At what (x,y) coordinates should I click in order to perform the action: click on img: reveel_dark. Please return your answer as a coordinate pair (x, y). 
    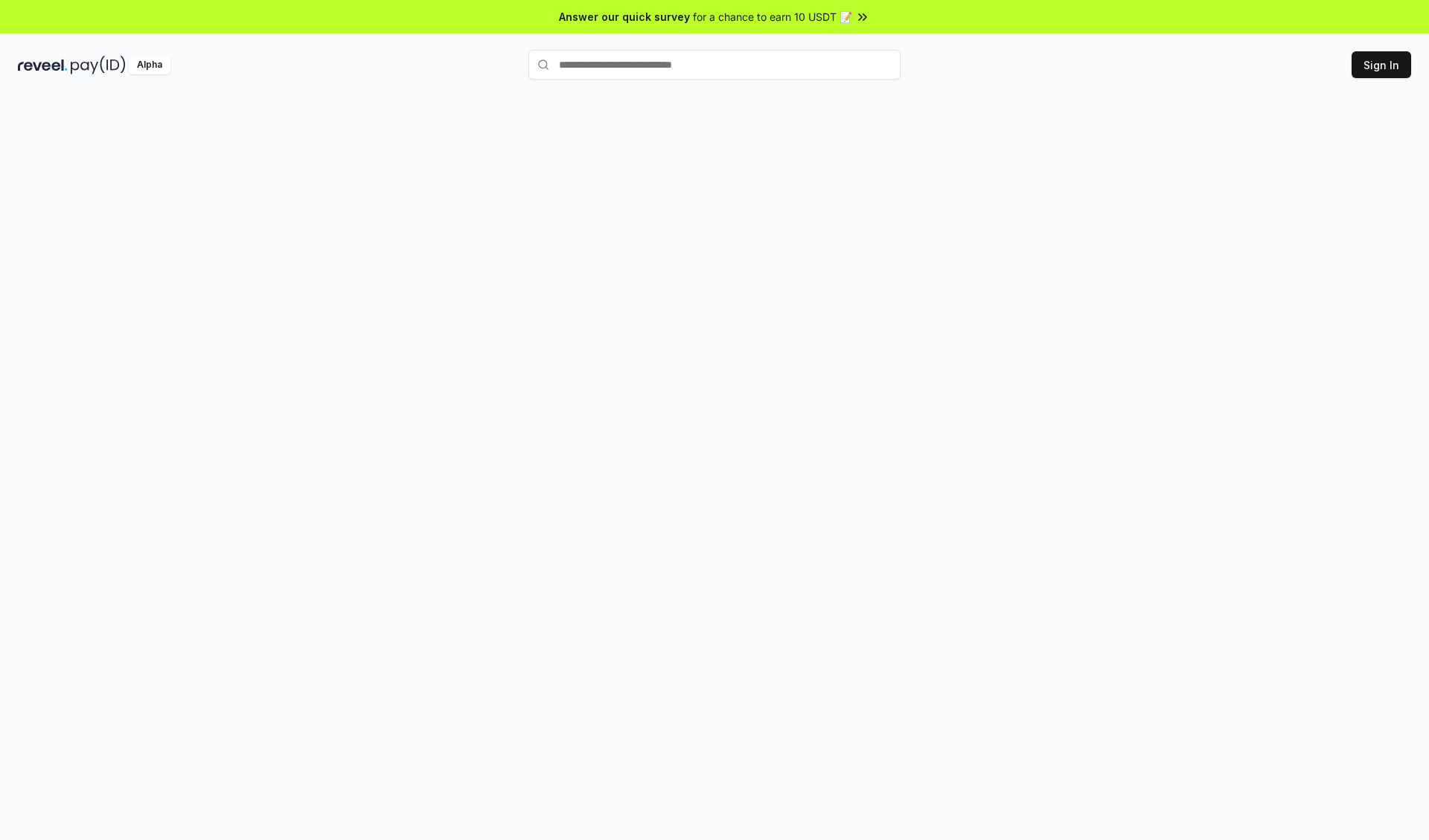
    Looking at the image, I should click on (42, 65).